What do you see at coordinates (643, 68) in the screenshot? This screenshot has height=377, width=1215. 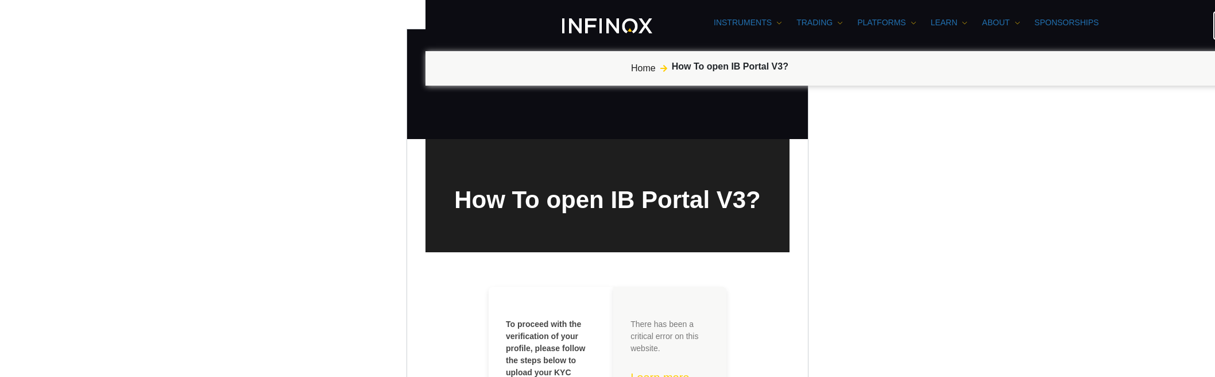 I see `a: Home` at bounding box center [643, 68].